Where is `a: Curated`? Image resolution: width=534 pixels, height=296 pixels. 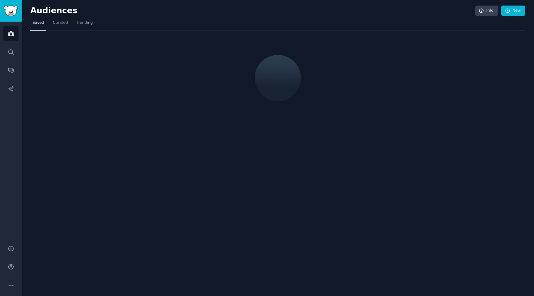 a: Curated is located at coordinates (60, 24).